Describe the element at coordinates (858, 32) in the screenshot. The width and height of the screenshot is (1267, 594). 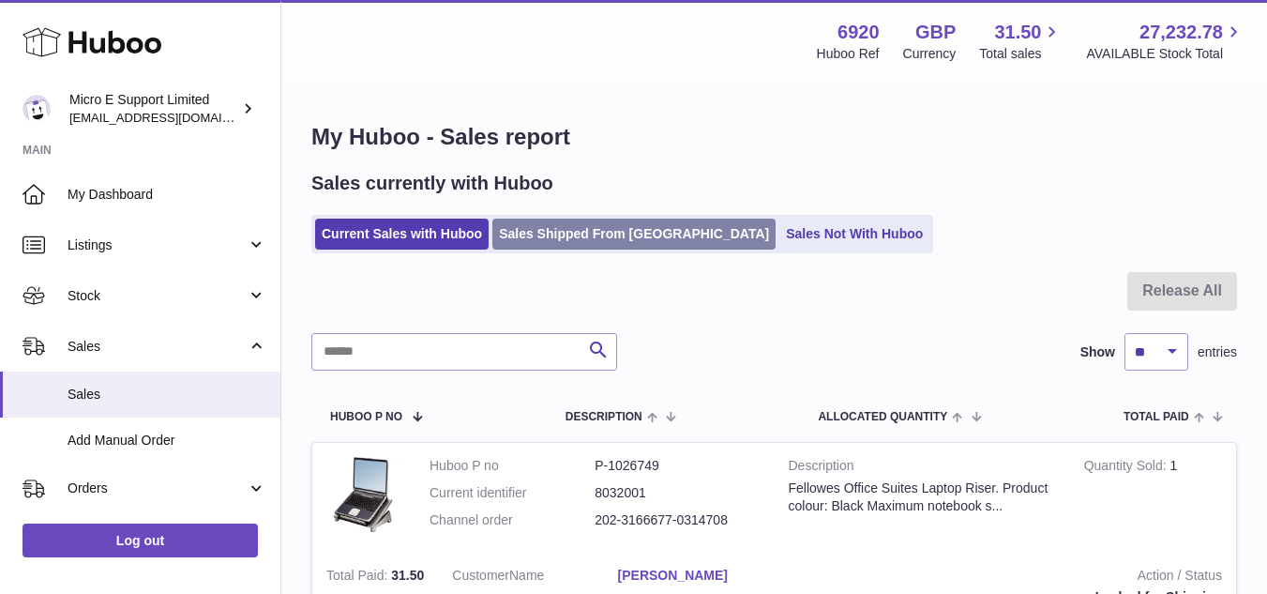
I see `strong: 6920` at that location.